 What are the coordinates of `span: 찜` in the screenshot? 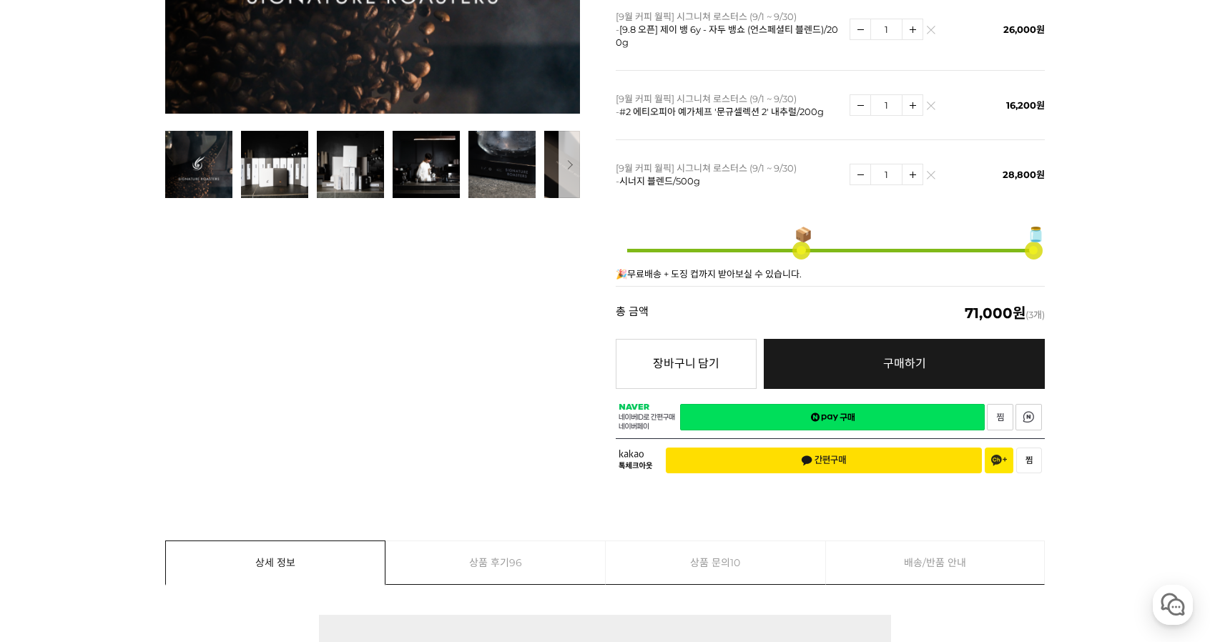 It's located at (1029, 460).